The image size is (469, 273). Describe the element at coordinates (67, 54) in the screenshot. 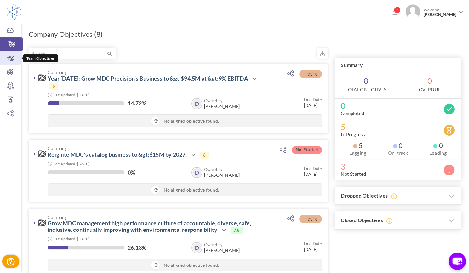

I see `input: Search` at that location.